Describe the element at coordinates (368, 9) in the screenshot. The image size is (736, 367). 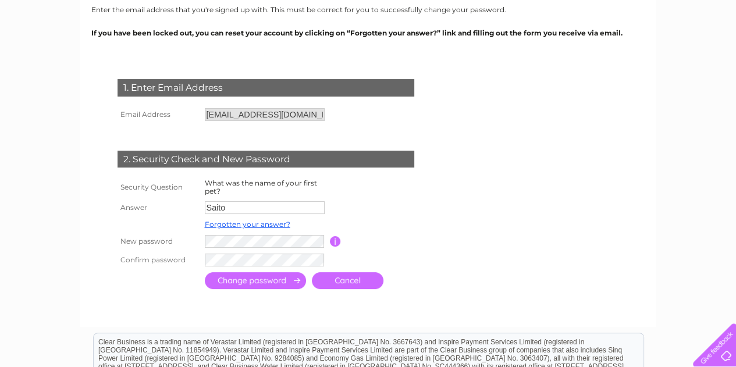
I see `p: Enter the email address that you're signed up with. This must be correct for you to successfully ...` at that location.